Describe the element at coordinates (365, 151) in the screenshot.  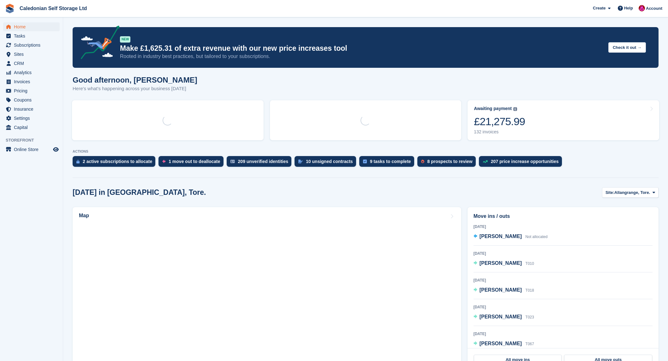
I see `p: ACTIONS` at that location.